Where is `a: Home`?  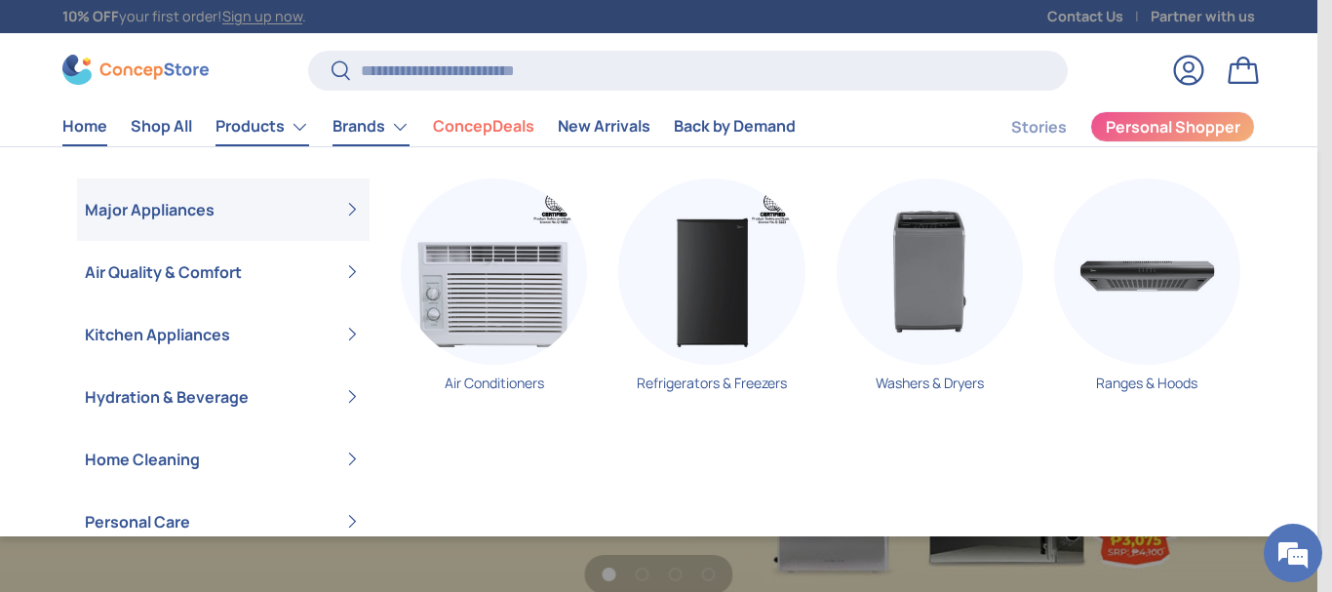
a: Home is located at coordinates (85, 126).